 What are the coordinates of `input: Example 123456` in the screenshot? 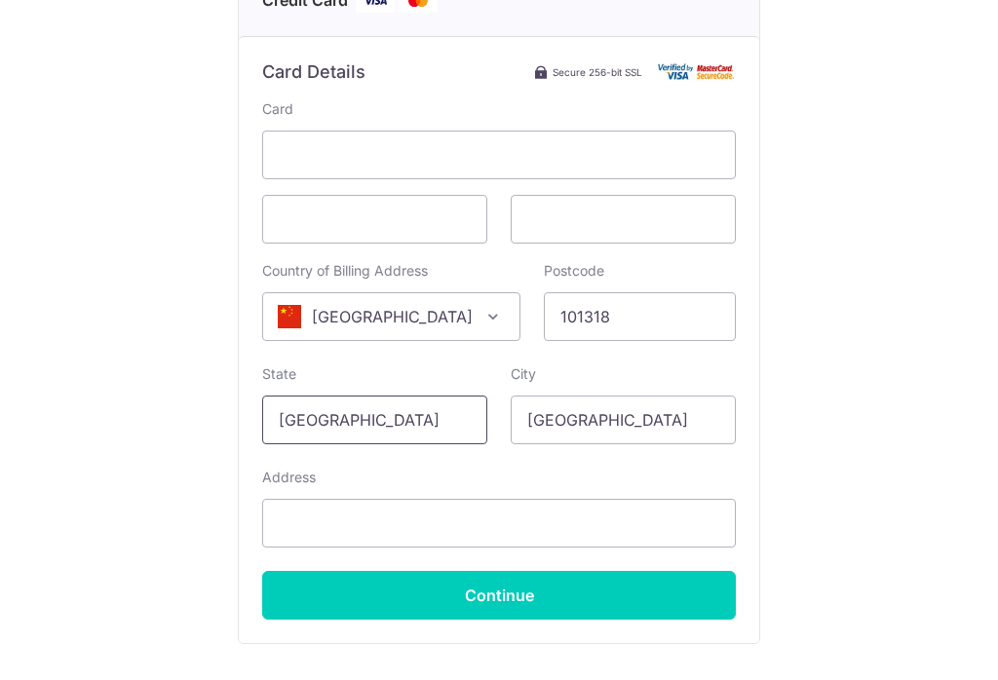 It's located at (639, 317).